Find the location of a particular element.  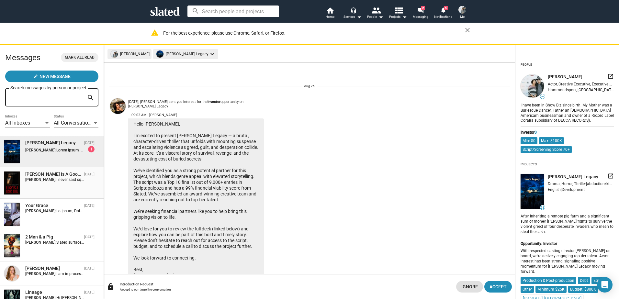

span: 53 is located at coordinates (543, 208).